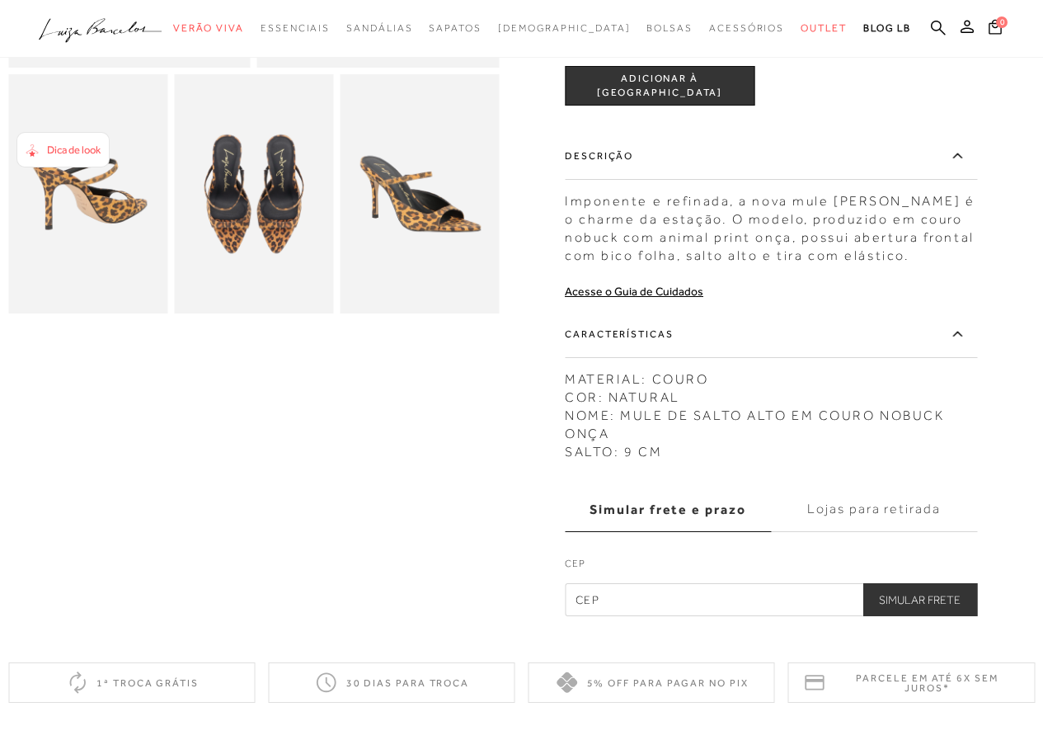  What do you see at coordinates (874, 510) in the screenshot?
I see `label: Lojas para retirada` at bounding box center [874, 510].